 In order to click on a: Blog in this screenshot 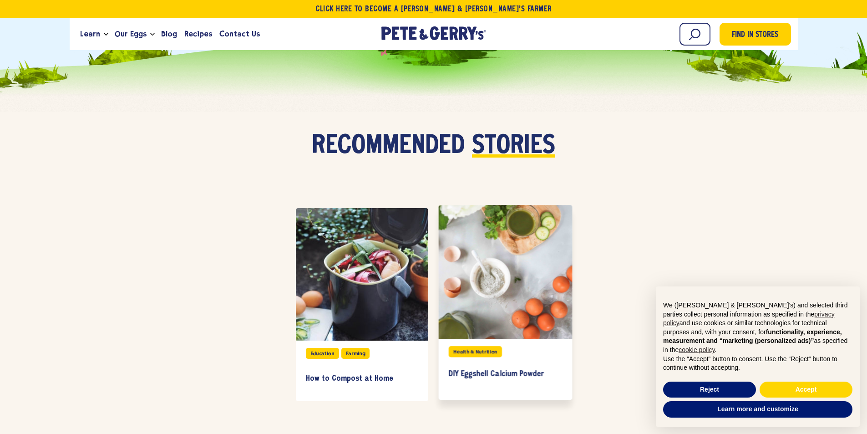, I will do `click(169, 34)`.